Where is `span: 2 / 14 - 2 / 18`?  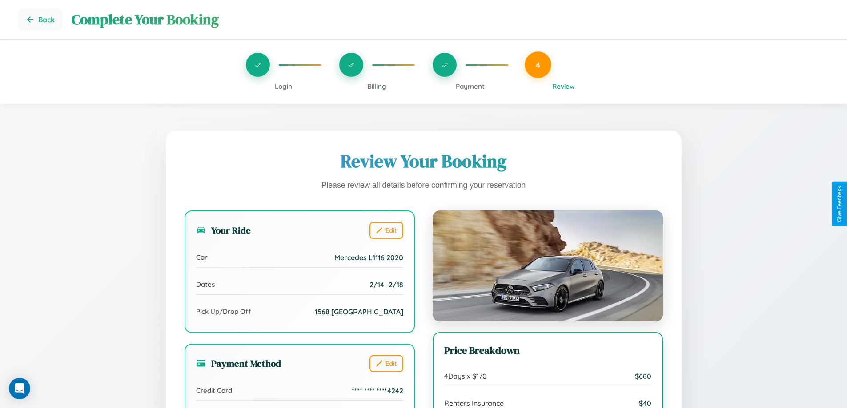
span: 2 / 14 - 2 / 18 is located at coordinates (386, 285).